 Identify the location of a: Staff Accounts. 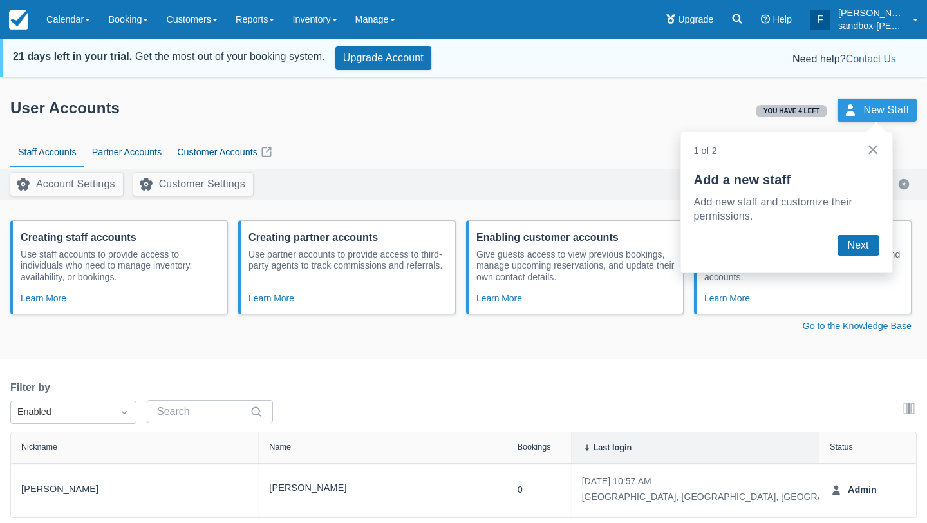
(47, 153).